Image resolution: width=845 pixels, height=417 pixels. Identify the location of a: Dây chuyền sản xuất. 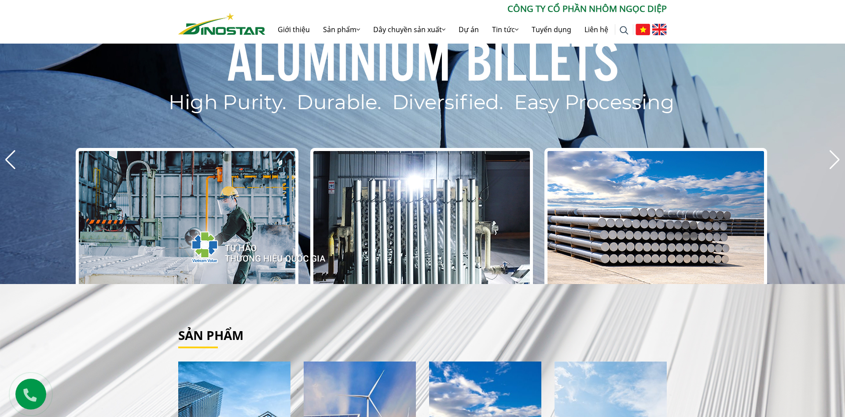
(409, 29).